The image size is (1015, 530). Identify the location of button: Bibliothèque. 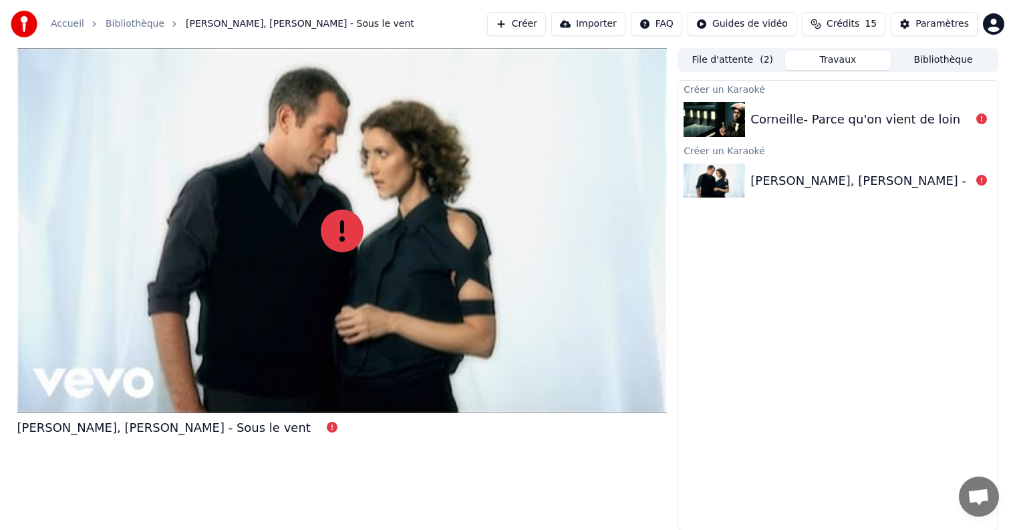
(943, 60).